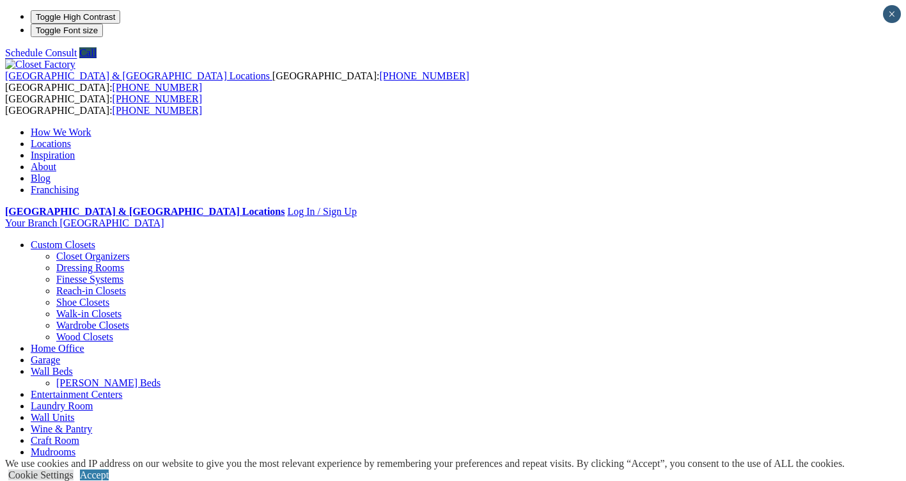 This screenshot has height=481, width=906. I want to click on a: Wall Beds, so click(52, 371).